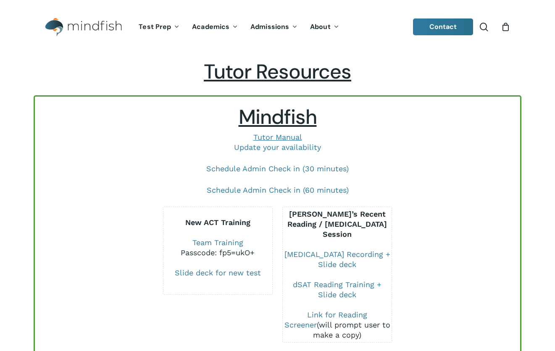 Image resolution: width=555 pixels, height=351 pixels. I want to click on span: Contact, so click(443, 26).